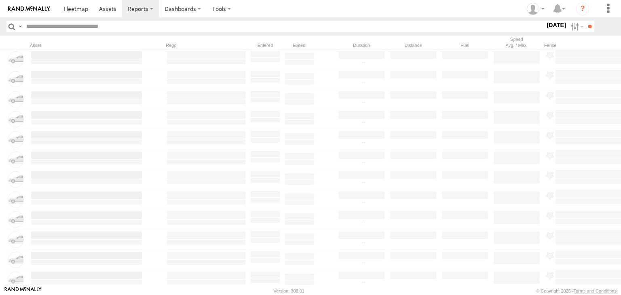 This screenshot has width=621, height=295. I want to click on div: Entered, so click(265, 45).